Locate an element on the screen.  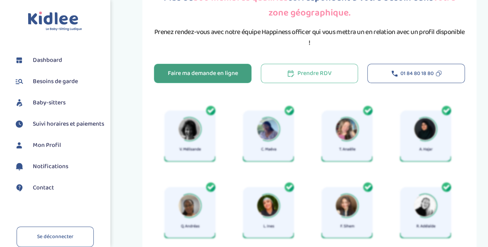
span: 01 84 80 18 80 is located at coordinates (417, 73).